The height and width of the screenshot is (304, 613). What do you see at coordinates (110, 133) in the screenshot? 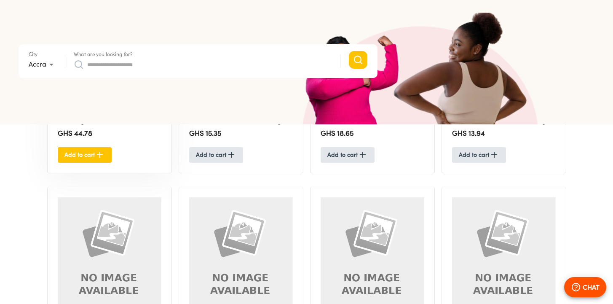
I see `h2: GHS 44.78` at bounding box center [110, 133].